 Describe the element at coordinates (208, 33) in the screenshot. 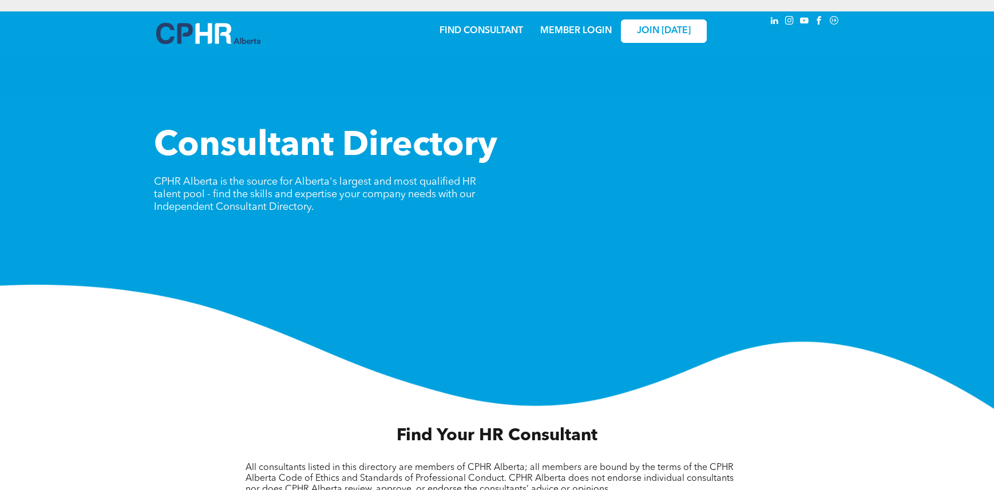

I see `img: A blue and white logo for cp alberta` at that location.